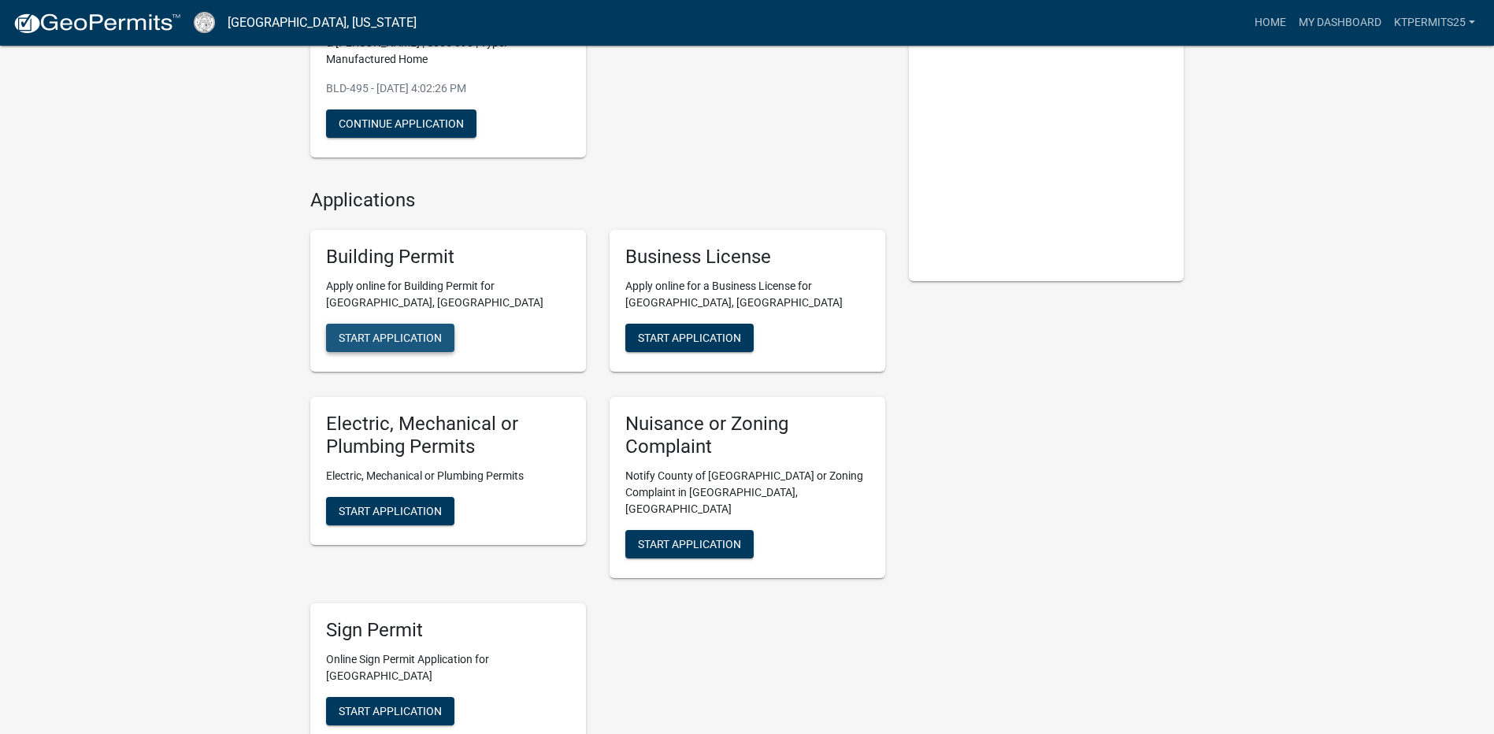  What do you see at coordinates (448, 436) in the screenshot?
I see `h5: Electric, Mechanical or Plumbing Permits` at bounding box center [448, 436].